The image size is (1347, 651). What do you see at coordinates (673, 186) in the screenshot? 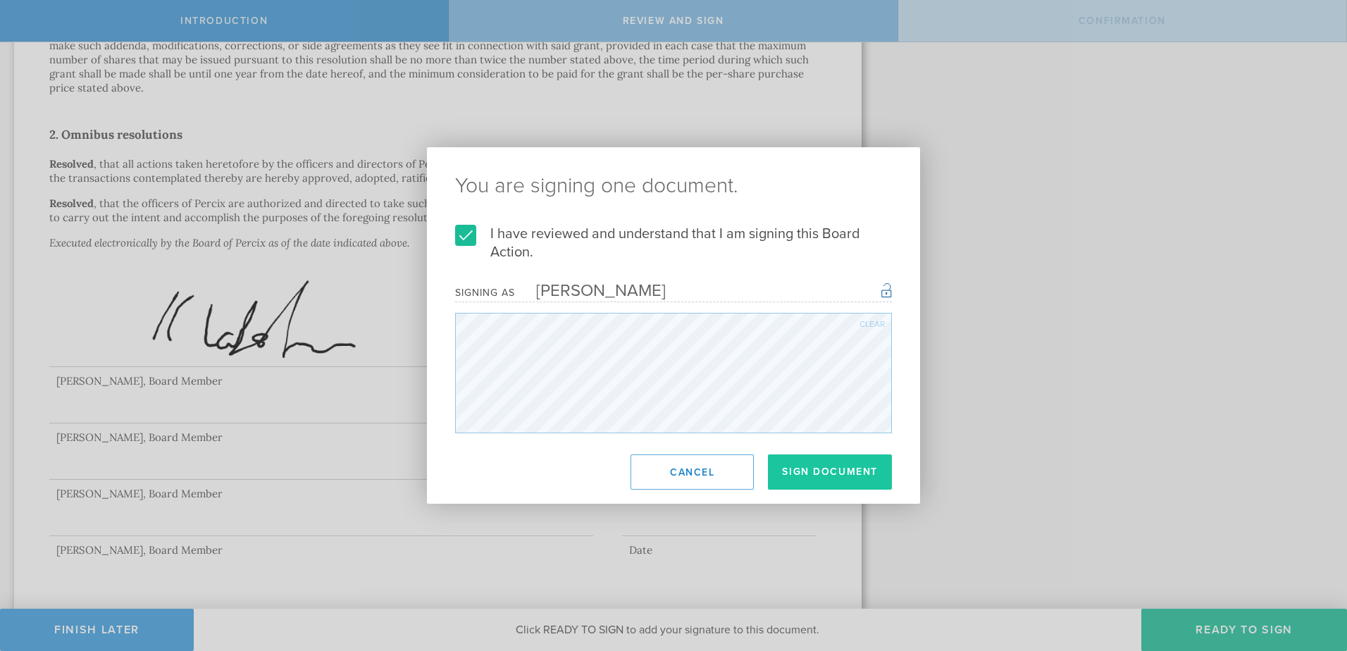
I see `ng-pluralize: You are signing one document.` at bounding box center [673, 186].